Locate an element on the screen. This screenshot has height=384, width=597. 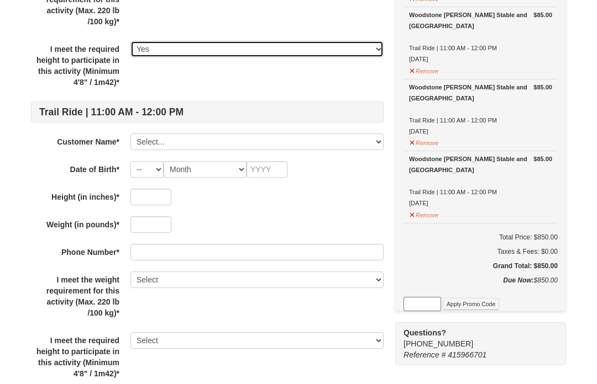
strong: Due Now: is located at coordinates (518, 281).